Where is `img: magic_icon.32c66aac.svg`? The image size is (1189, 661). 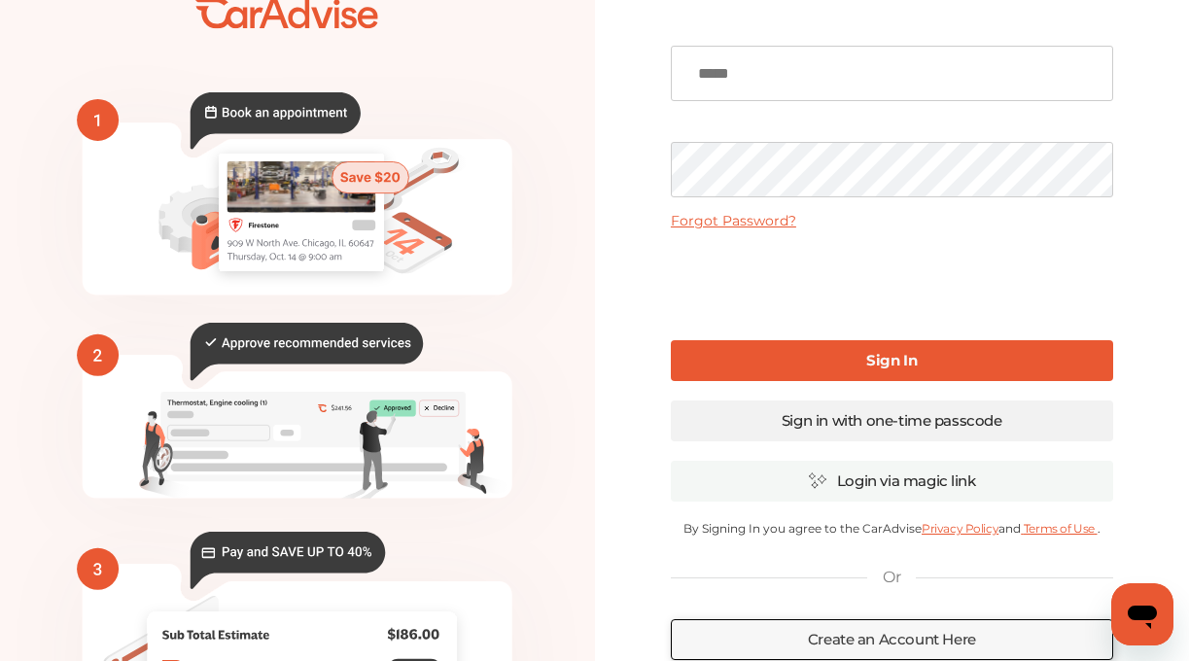
img: magic_icon.32c66aac.svg is located at coordinates (818, 480).